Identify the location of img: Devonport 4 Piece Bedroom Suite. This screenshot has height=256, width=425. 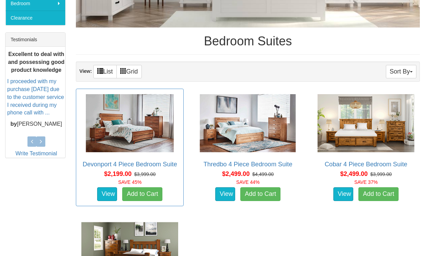
(130, 123).